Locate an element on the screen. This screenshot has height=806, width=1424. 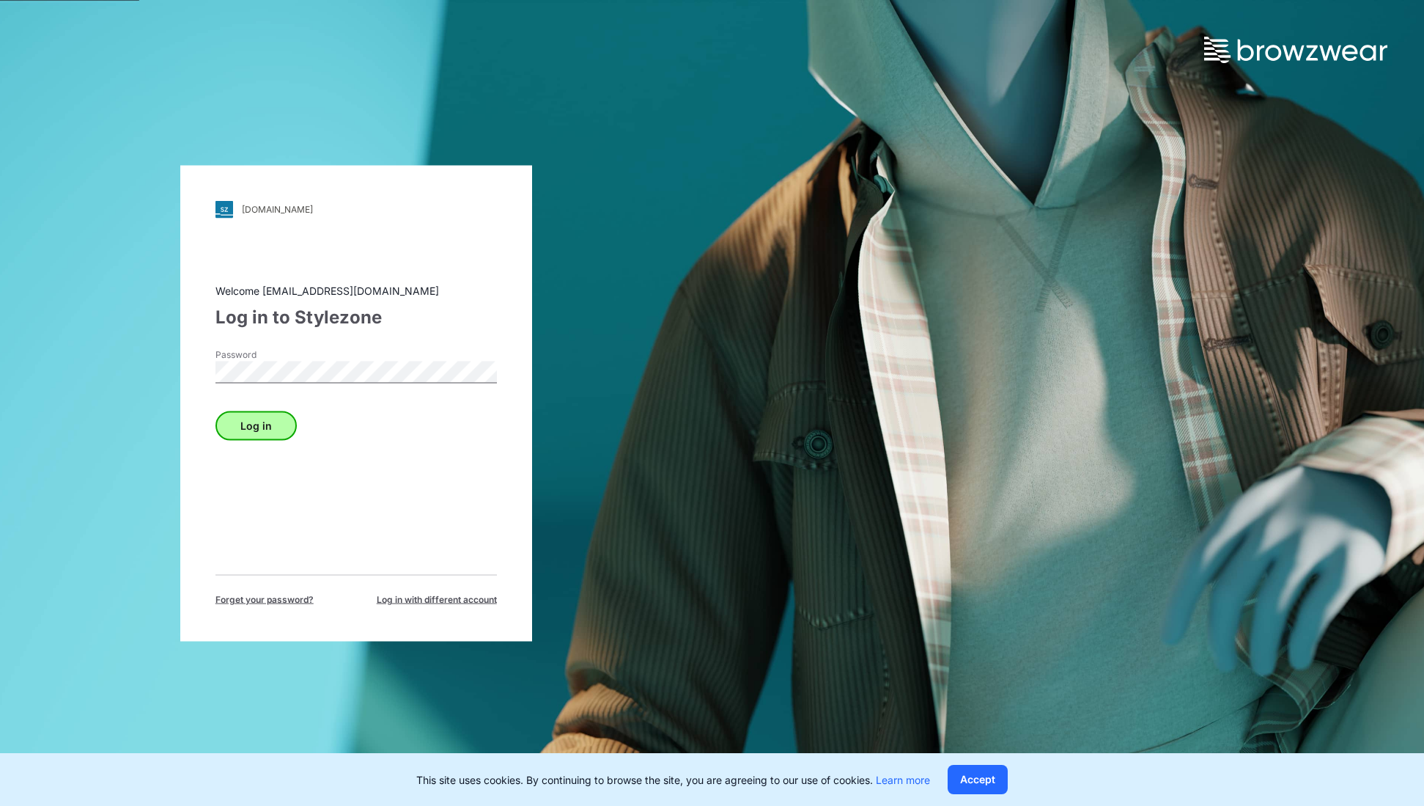
label: Password is located at coordinates (267, 354).